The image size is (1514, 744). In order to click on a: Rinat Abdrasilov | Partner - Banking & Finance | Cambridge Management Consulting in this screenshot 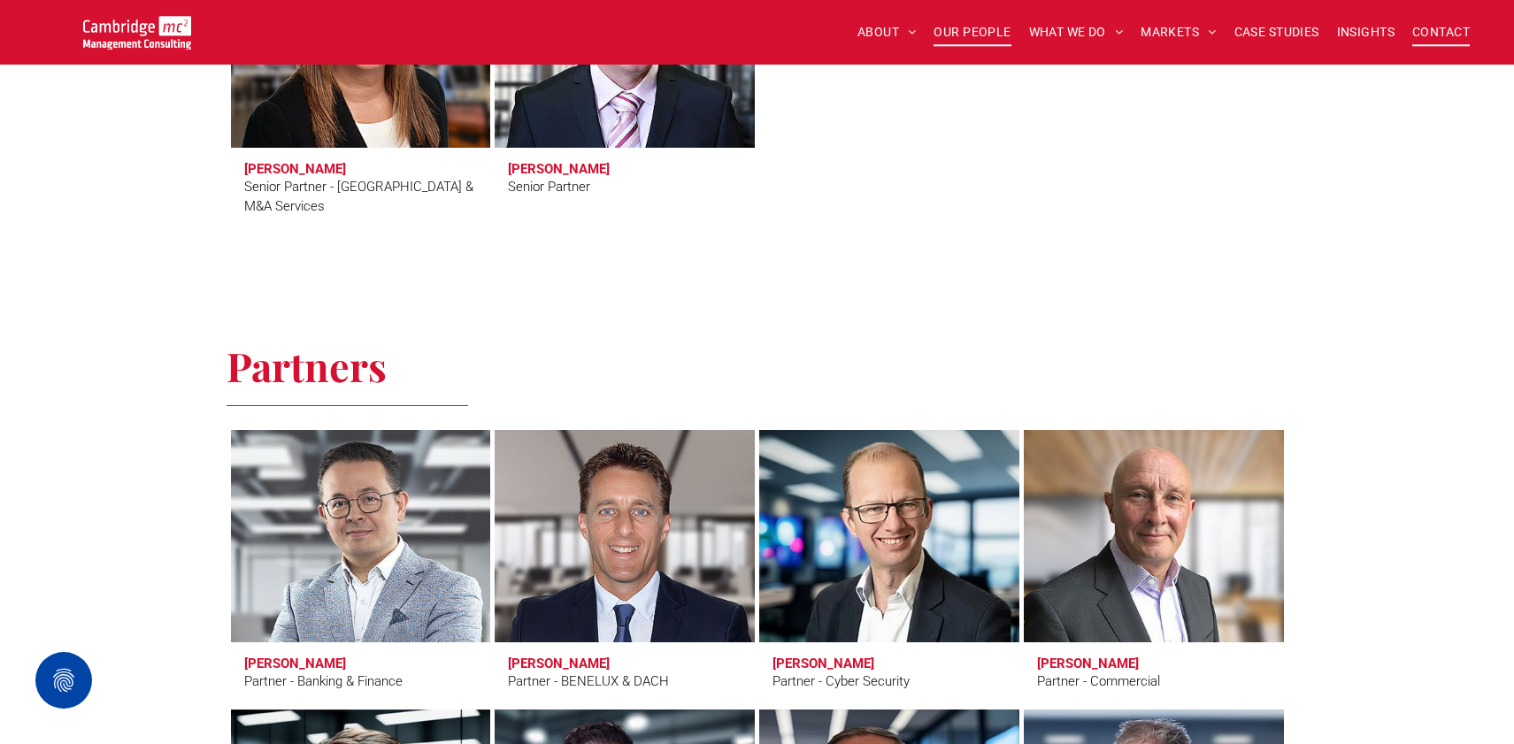, I will do `click(361, 536)`.